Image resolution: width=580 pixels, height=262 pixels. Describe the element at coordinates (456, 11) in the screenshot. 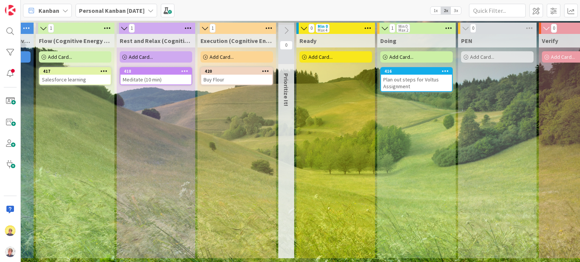

I see `span: 3x` at that location.